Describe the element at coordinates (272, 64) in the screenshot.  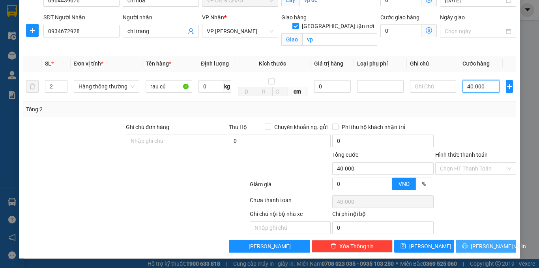
I see `span: Kích thước` at that location.